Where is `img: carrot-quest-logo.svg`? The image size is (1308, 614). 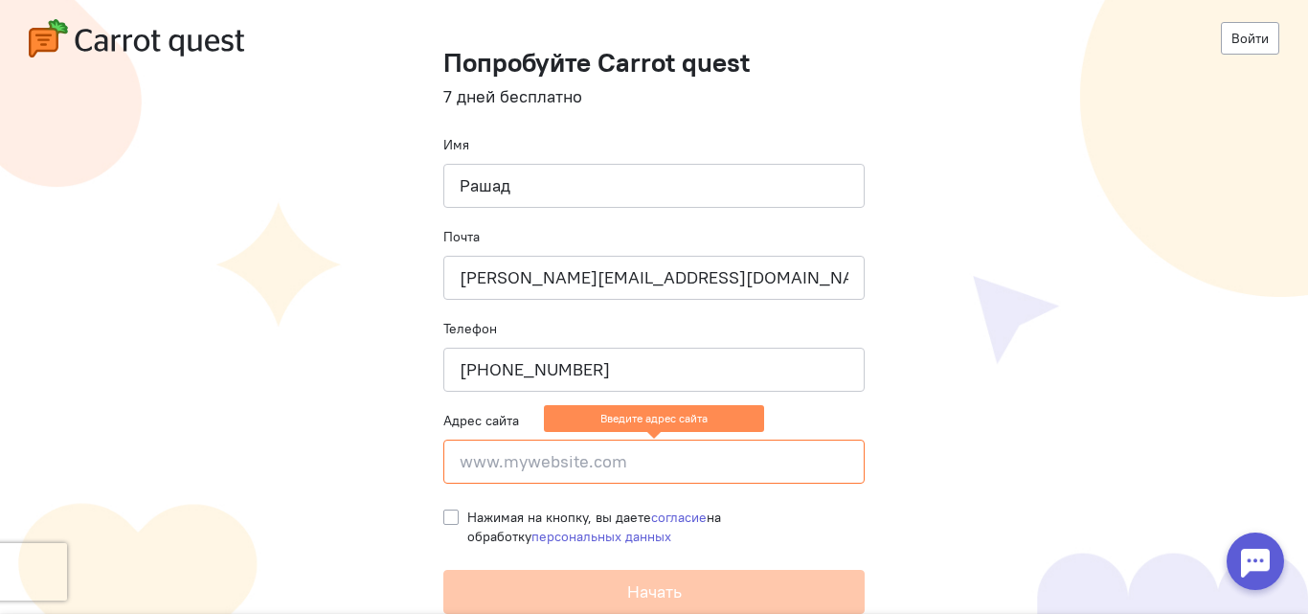 img: carrot-quest-logo.svg is located at coordinates (136, 38).